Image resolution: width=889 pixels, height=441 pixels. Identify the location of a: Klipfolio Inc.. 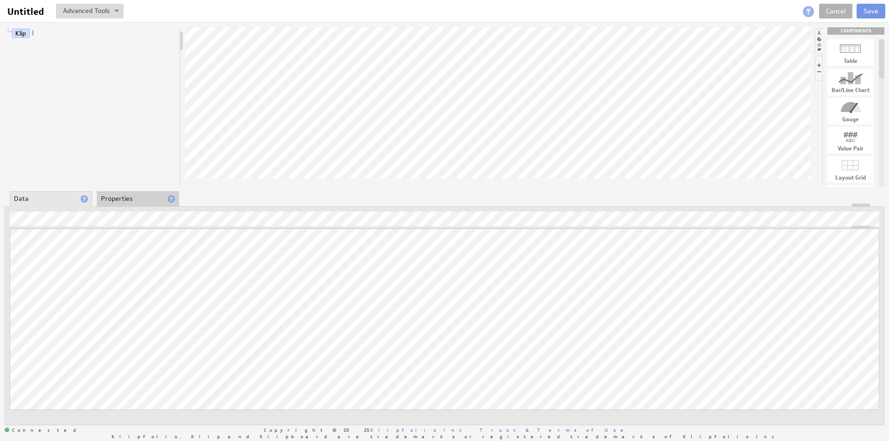
(420, 430).